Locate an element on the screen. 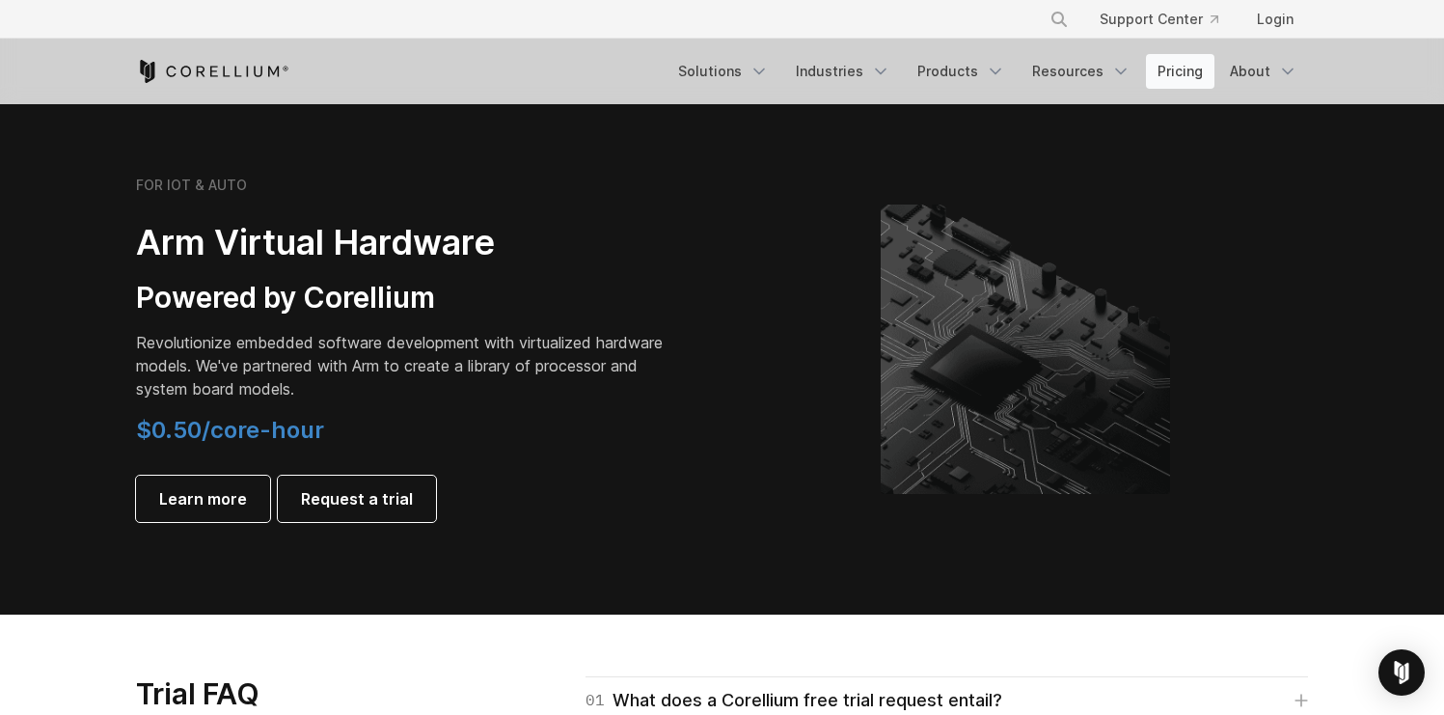 This screenshot has width=1444, height=715. span: Learn more is located at coordinates (203, 499).